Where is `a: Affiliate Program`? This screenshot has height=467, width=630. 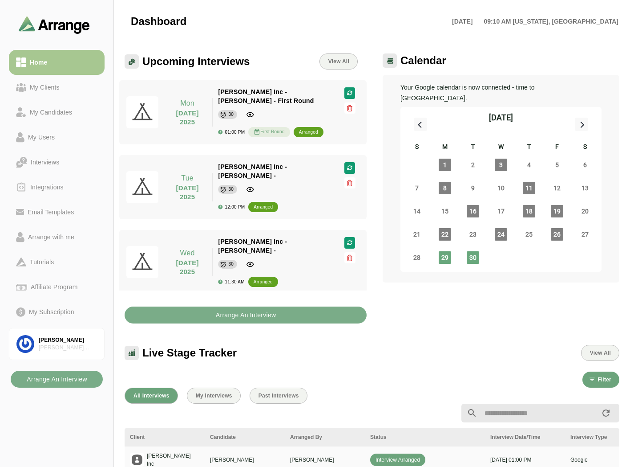 a: Affiliate Program is located at coordinates (57, 287).